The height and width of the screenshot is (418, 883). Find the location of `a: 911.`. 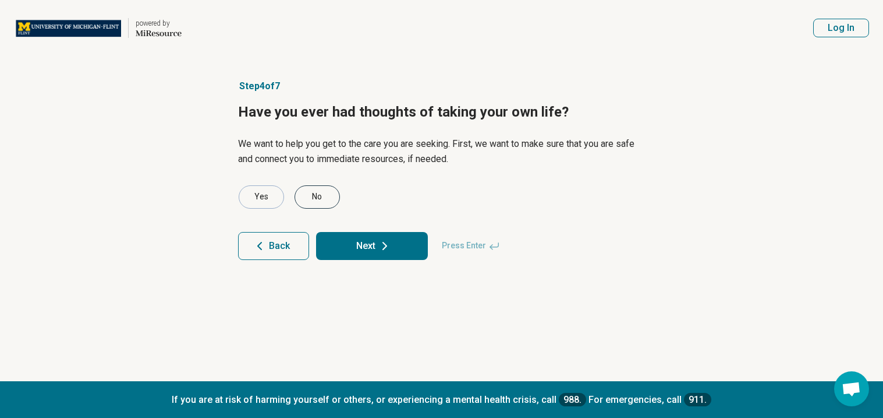

a: 911. is located at coordinates (698, 399).